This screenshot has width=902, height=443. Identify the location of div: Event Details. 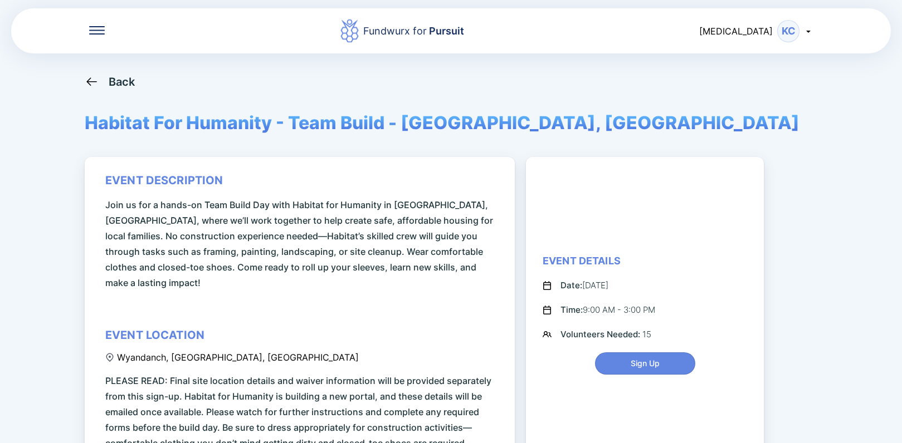
(582, 261).